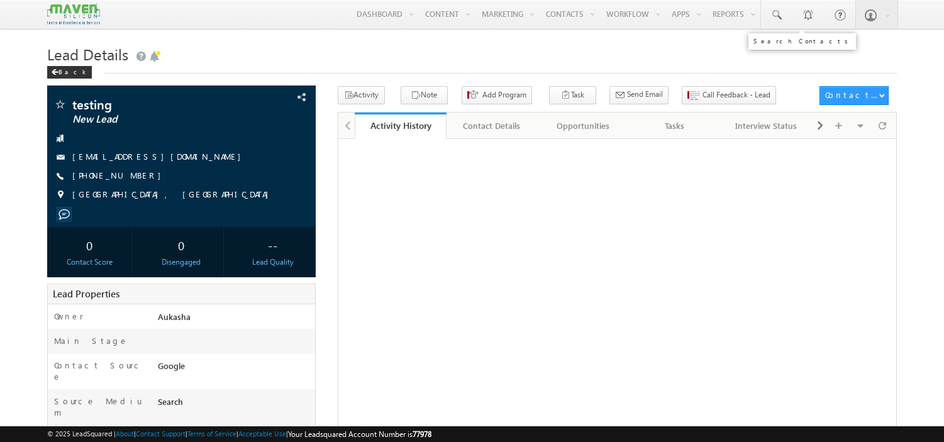 This screenshot has width=944, height=442. Describe the element at coordinates (99, 371) in the screenshot. I see `label: Contact Source` at that location.